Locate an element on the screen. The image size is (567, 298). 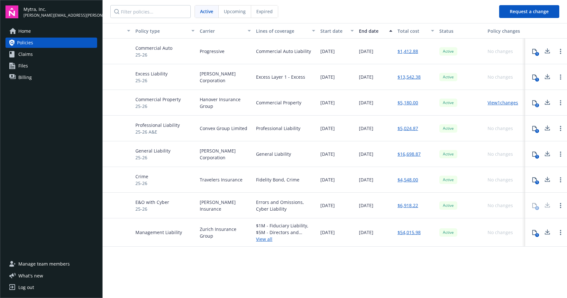
div: End date is located at coordinates (372, 31).